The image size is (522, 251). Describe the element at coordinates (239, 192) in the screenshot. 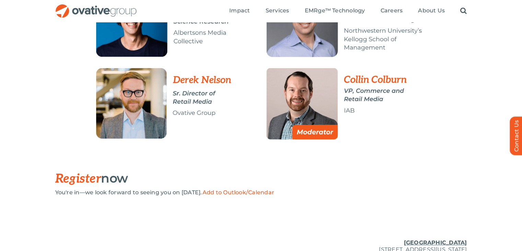

I see `a: Add to Outlook/Calendar` at that location.